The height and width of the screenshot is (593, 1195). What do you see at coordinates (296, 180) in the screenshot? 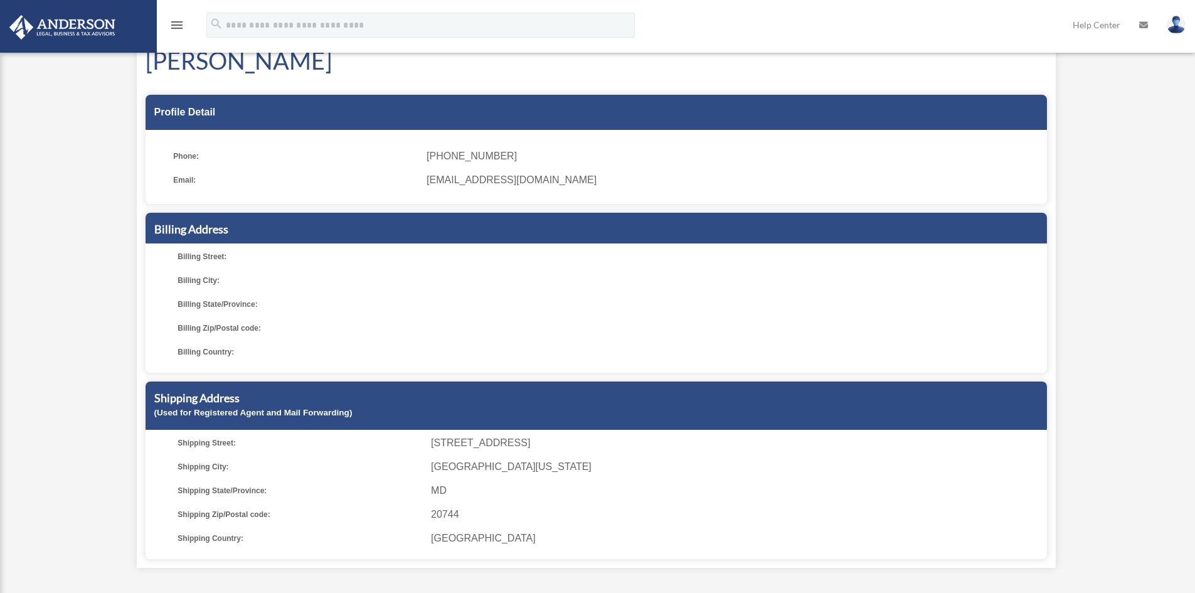
I see `span: Email:` at bounding box center [296, 180].